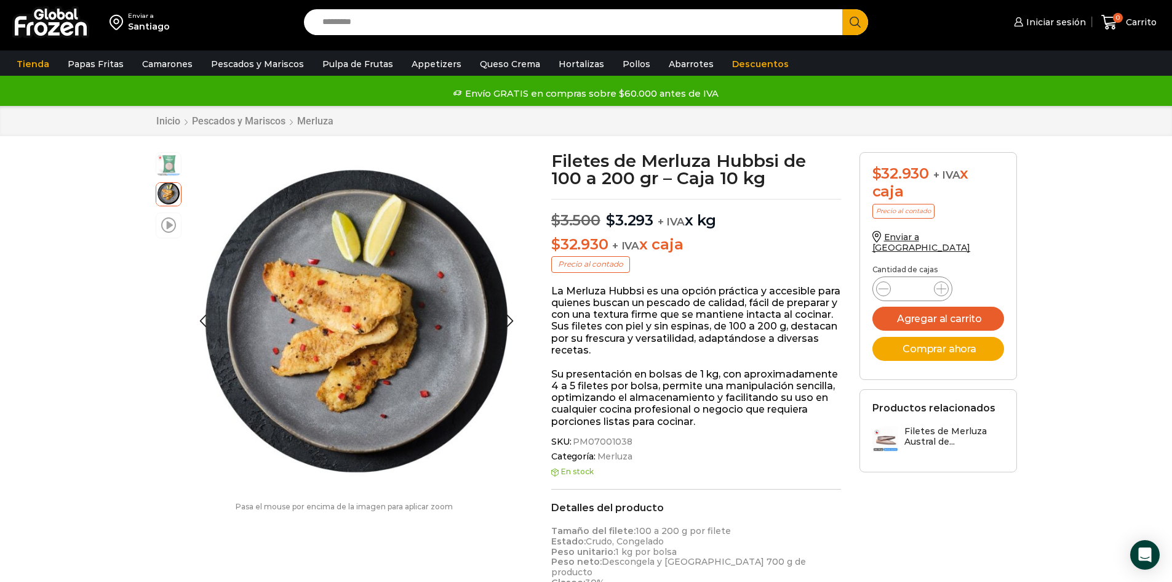  Describe the element at coordinates (169, 165) in the screenshot. I see `span: filete de merluza` at that location.